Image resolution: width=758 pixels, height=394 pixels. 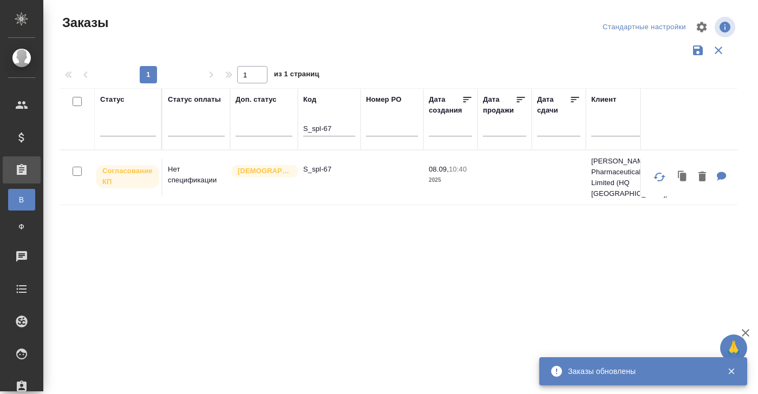 I want to click on div: split button, so click(x=645, y=27).